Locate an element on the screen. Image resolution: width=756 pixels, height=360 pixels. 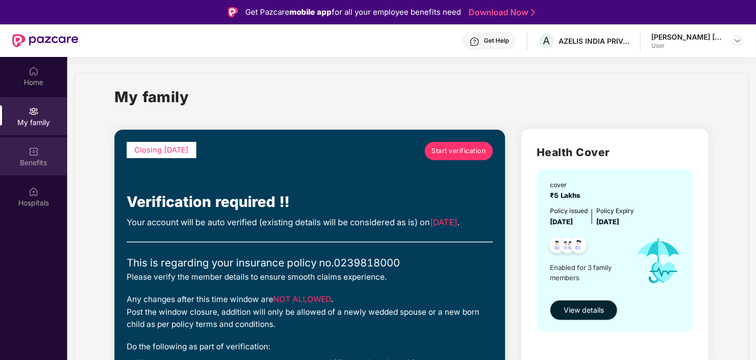
div: Policy Expiry is located at coordinates (615, 211).